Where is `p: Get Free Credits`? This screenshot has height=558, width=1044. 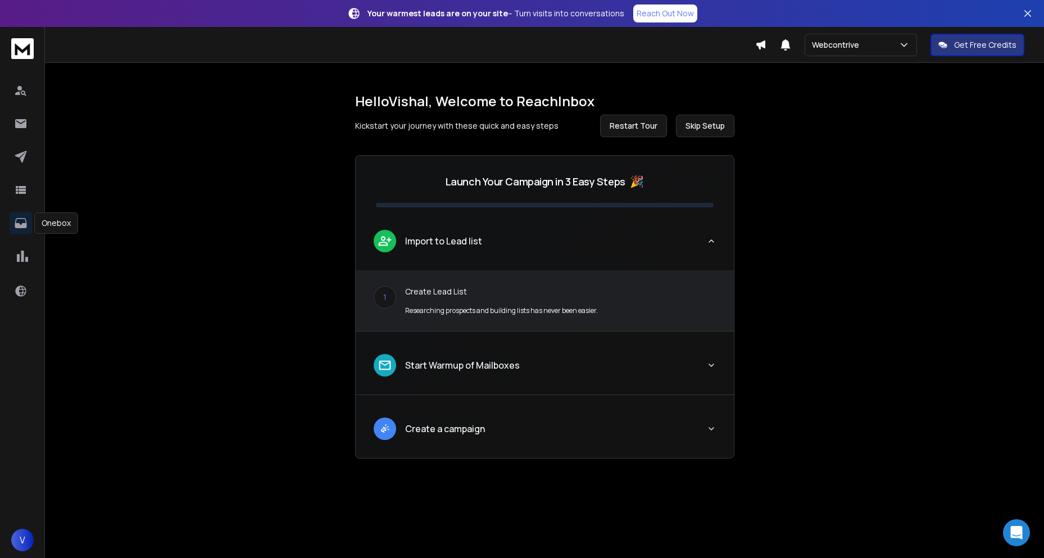
p: Get Free Credits is located at coordinates (985, 45).